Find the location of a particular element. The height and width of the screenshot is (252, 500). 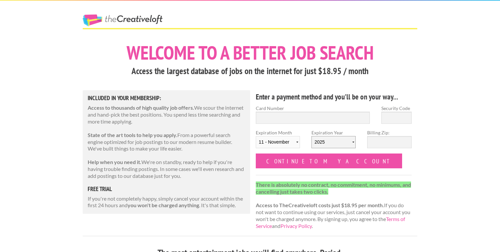

p: We're on standby, ready to help if you're having trouble finding postings. In some cases we'll ev... is located at coordinates (167, 169).